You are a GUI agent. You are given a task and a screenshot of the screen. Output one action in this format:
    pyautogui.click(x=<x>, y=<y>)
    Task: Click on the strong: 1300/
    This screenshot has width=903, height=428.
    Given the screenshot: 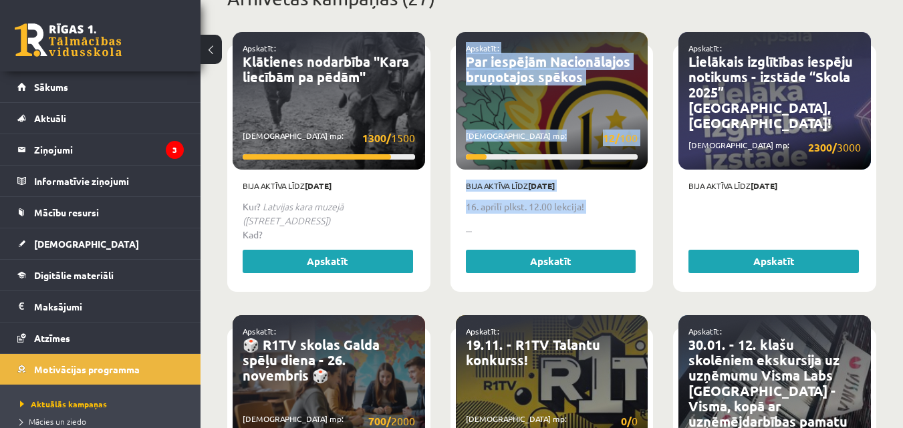 What is the action you would take?
    pyautogui.click(x=376, y=138)
    